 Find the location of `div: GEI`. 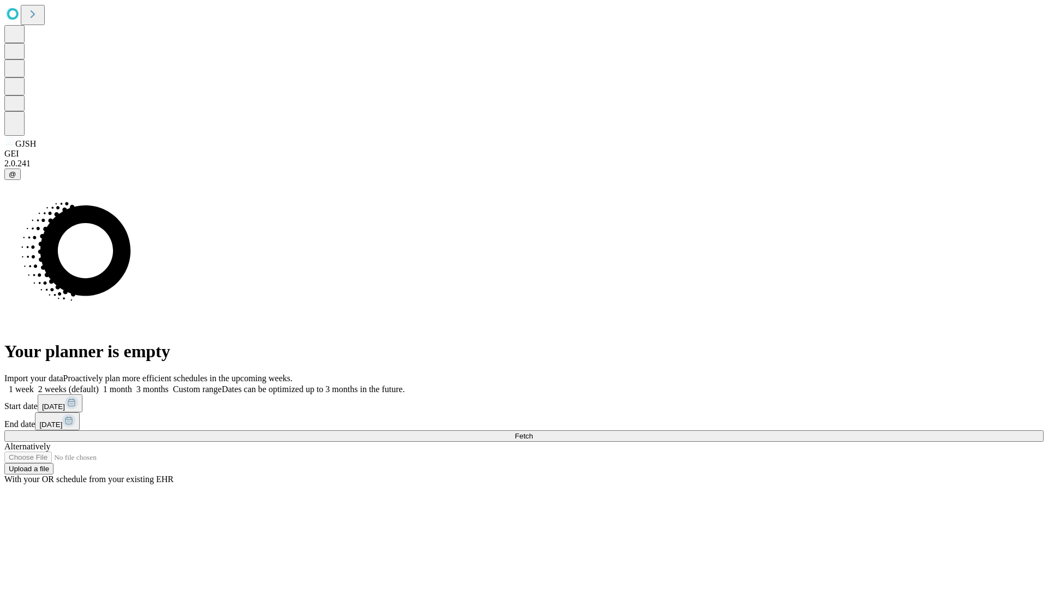

div: GEI is located at coordinates (524, 154).